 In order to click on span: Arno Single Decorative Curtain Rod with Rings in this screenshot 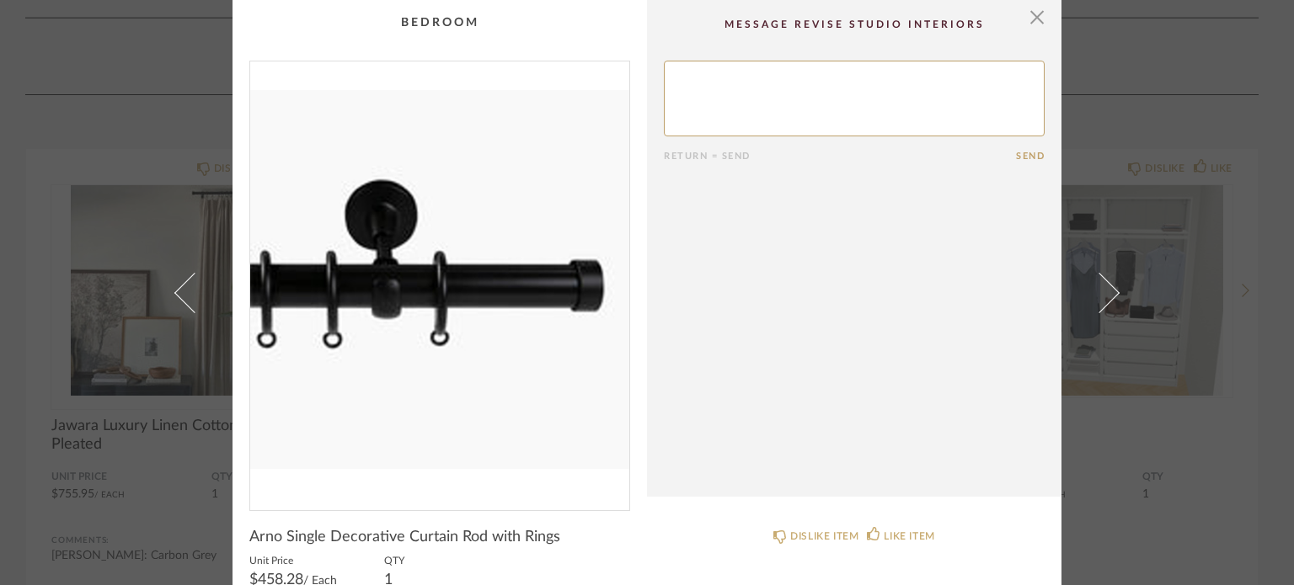, I will do `click(404, 537)`.